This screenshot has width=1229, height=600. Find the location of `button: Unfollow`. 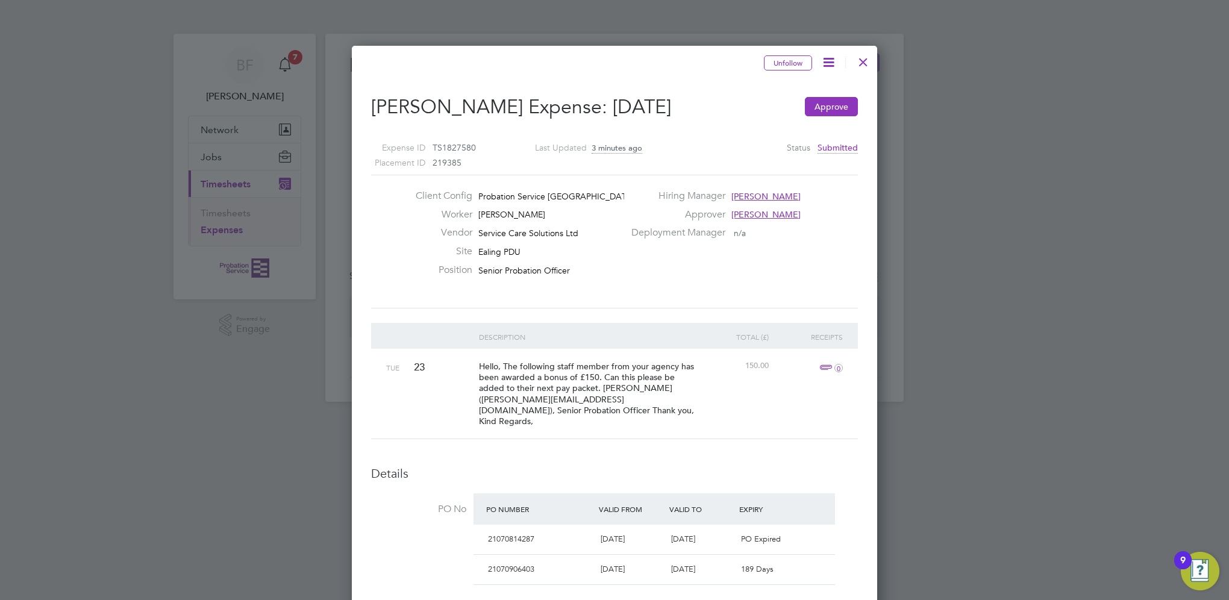

button: Unfollow is located at coordinates (788, 63).